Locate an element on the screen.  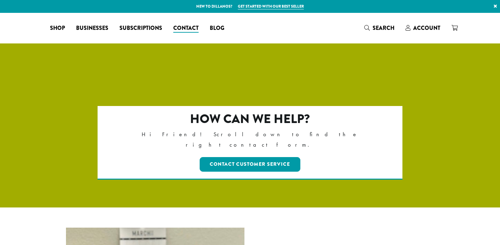
span: Contact is located at coordinates (186, 28).